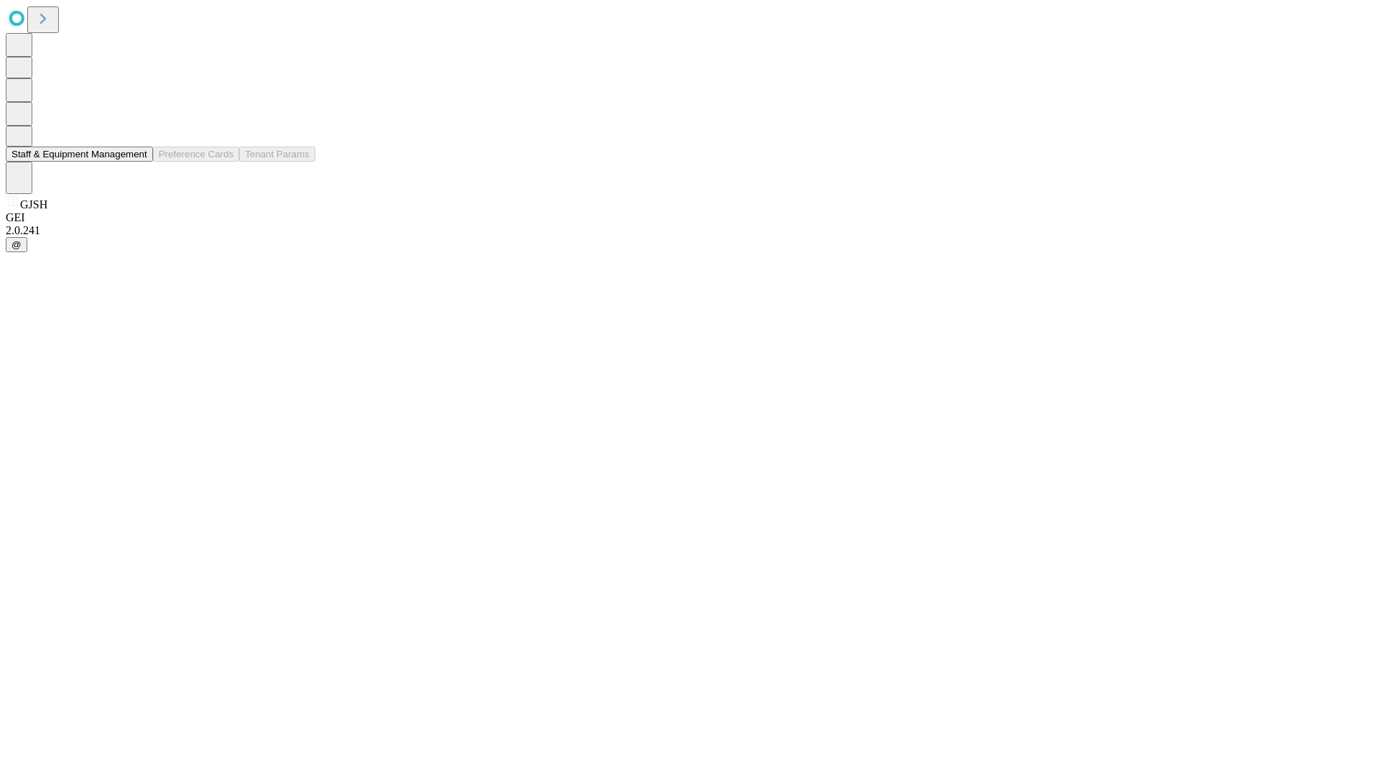  What do you see at coordinates (34, 204) in the screenshot?
I see `span: GJSH` at bounding box center [34, 204].